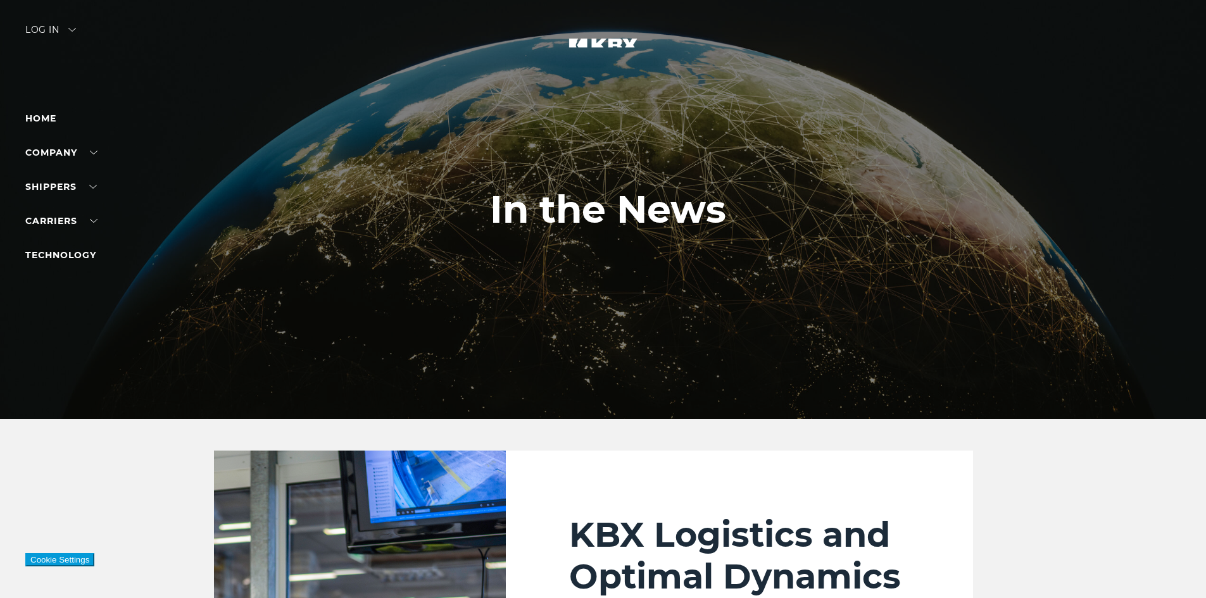 This screenshot has height=598, width=1206. I want to click on div: Log in, so click(51, 34).